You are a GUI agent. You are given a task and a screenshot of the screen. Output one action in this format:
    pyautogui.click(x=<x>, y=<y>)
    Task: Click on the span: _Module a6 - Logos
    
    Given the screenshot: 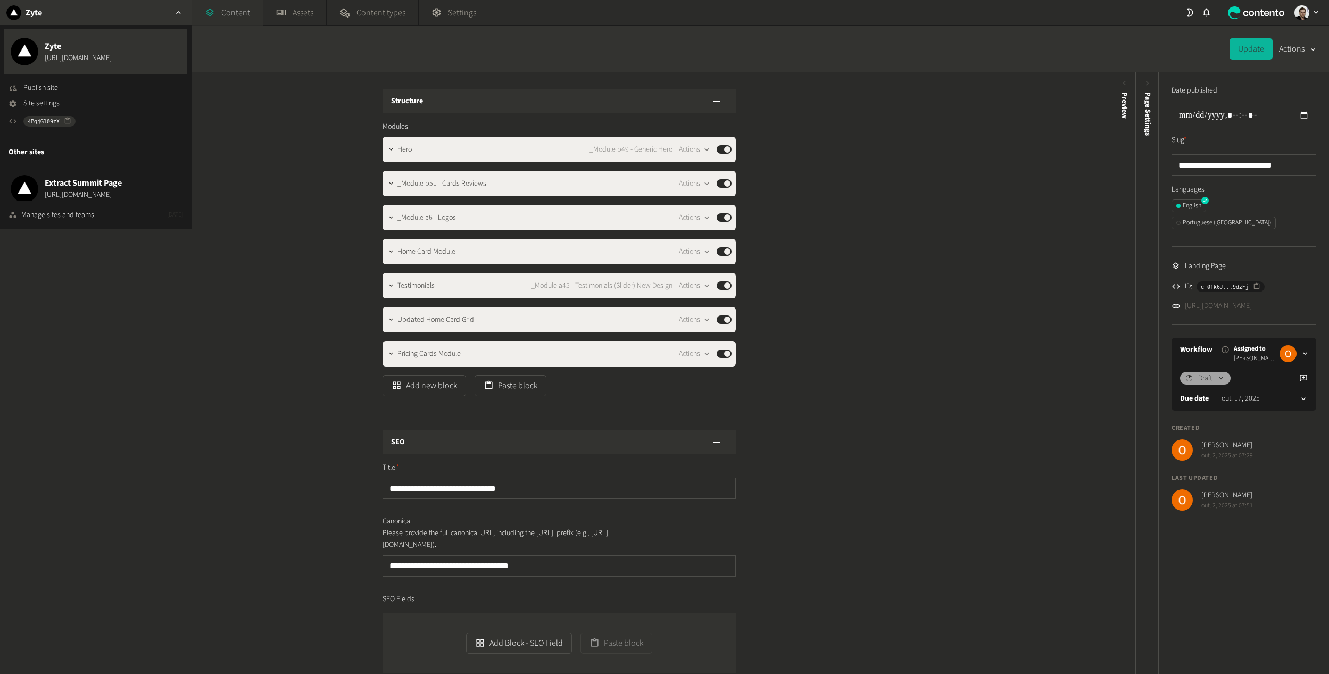 What is the action you would take?
    pyautogui.click(x=427, y=218)
    